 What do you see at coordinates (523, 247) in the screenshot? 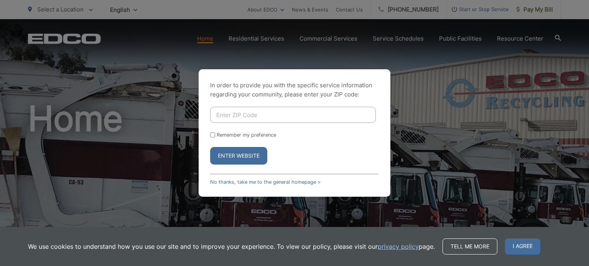
I see `span: I agree` at bounding box center [523, 247].